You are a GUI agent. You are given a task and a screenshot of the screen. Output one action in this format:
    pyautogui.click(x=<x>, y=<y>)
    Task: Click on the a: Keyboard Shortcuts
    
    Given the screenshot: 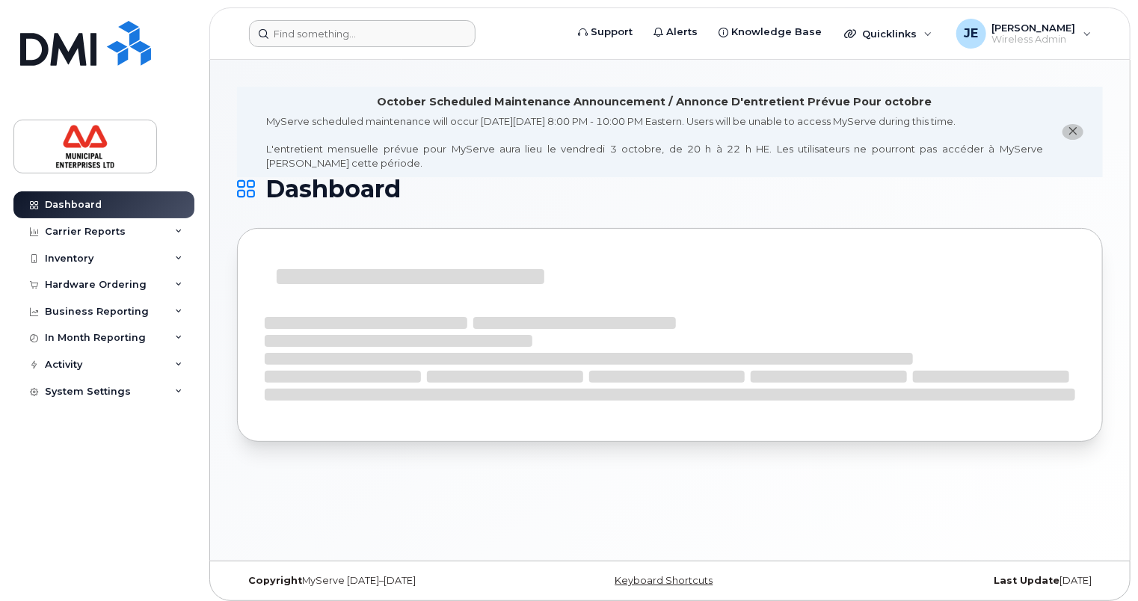 What is the action you would take?
    pyautogui.click(x=664, y=580)
    